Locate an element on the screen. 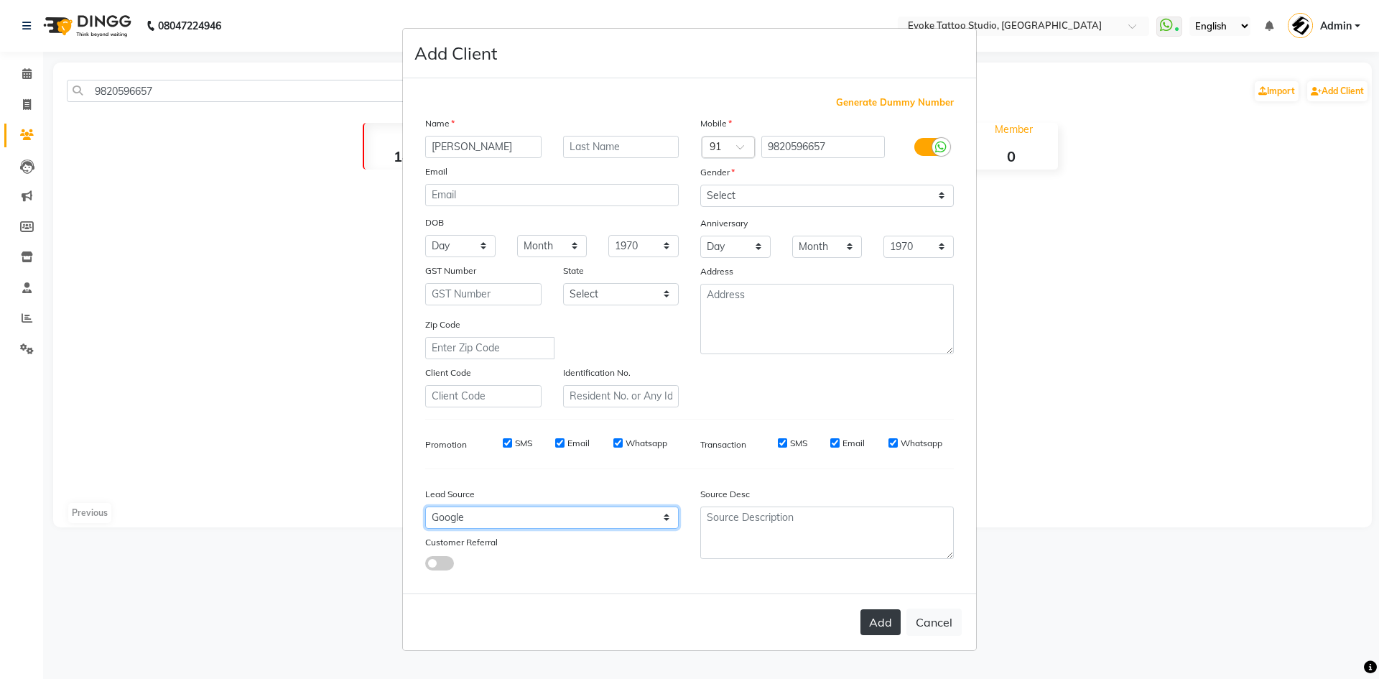 Image resolution: width=1379 pixels, height=679 pixels. button: Cancel is located at coordinates (934, 622).